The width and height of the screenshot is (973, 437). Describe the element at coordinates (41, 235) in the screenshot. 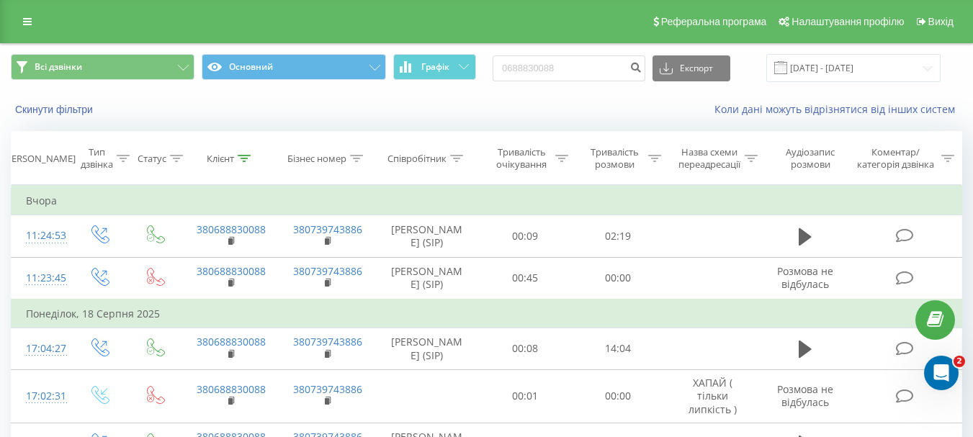

I see `div: 11:24:53` at that location.